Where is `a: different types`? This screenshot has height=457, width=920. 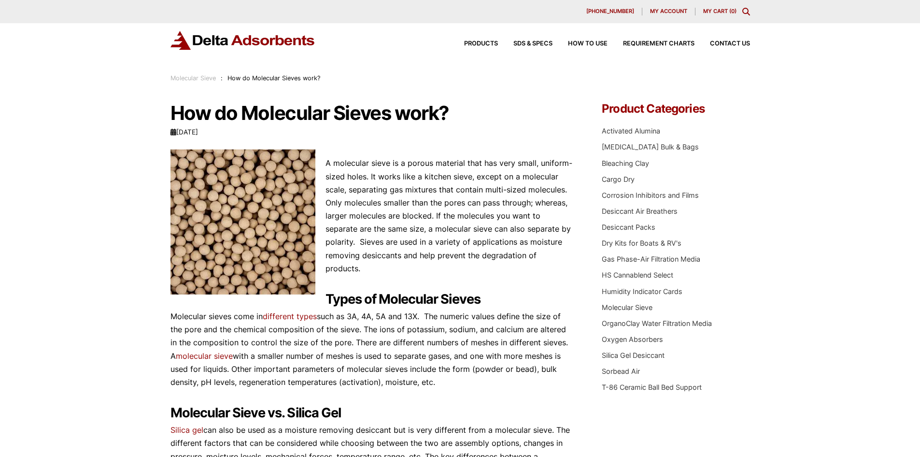 a: different types is located at coordinates (290, 316).